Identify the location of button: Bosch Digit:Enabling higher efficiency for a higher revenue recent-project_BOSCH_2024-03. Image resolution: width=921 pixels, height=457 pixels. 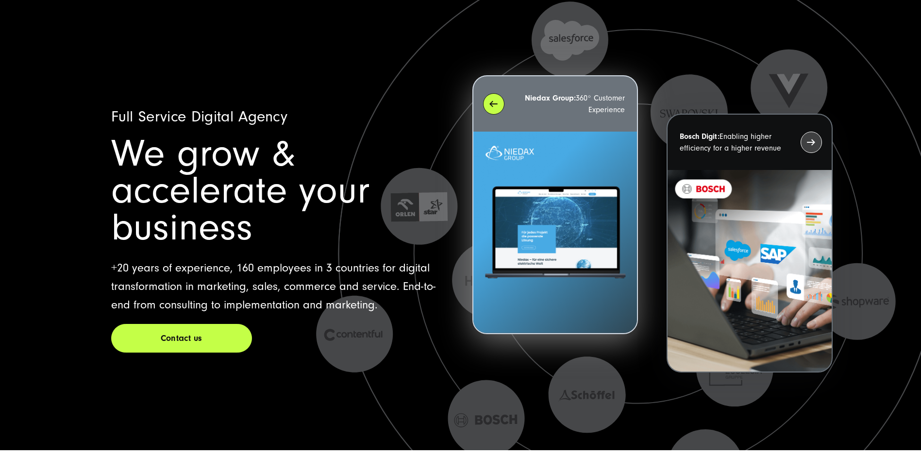
(749, 243).